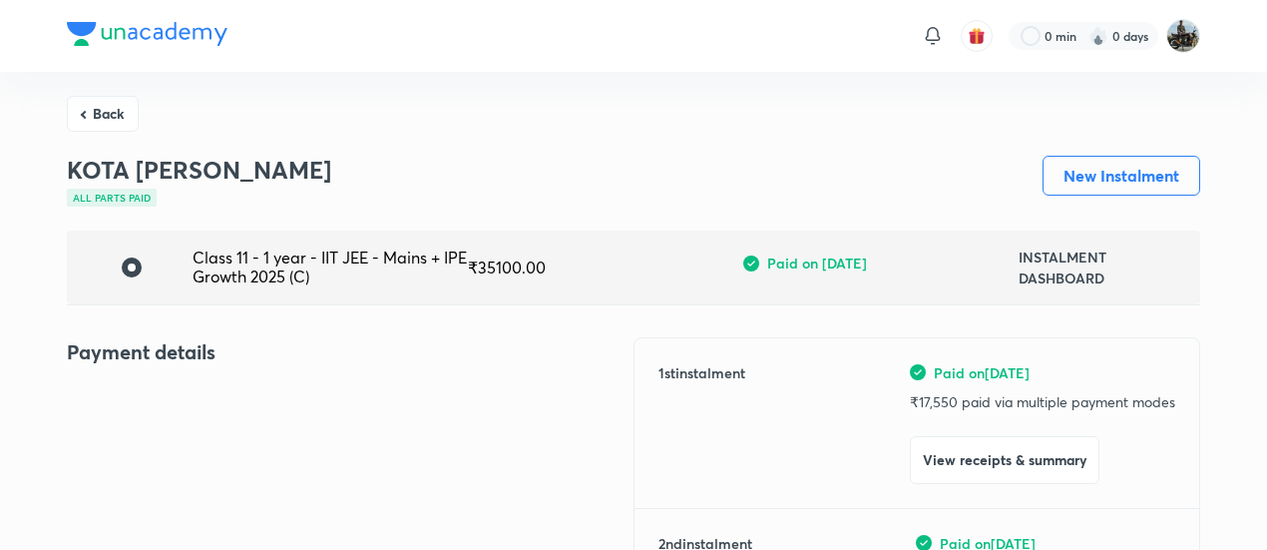 Image resolution: width=1267 pixels, height=550 pixels. Describe the element at coordinates (606, 267) in the screenshot. I see `div: ₹ 35100.00` at that location.